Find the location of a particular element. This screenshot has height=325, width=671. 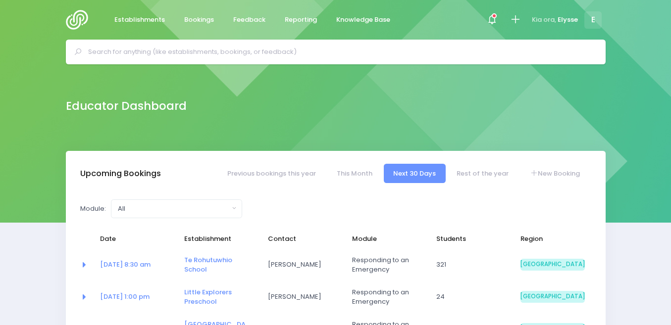

div: All is located at coordinates (173, 209).